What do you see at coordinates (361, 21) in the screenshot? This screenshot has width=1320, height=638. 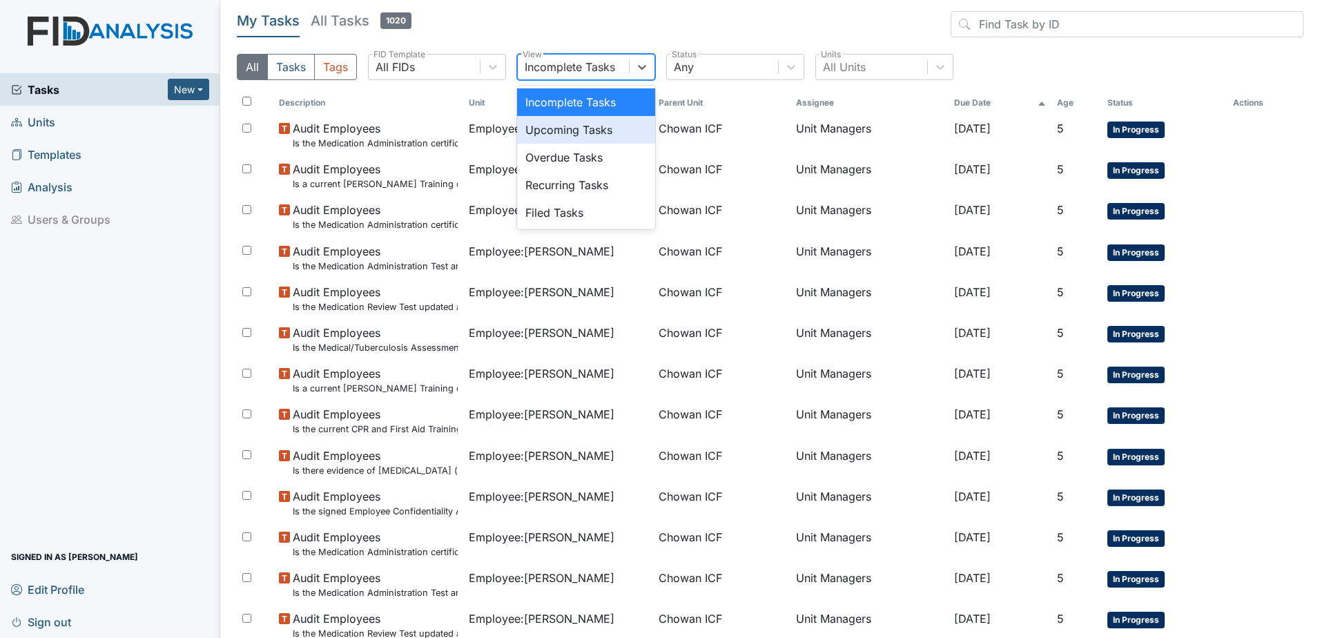 I see `h5: All Tasks` at bounding box center [361, 21].